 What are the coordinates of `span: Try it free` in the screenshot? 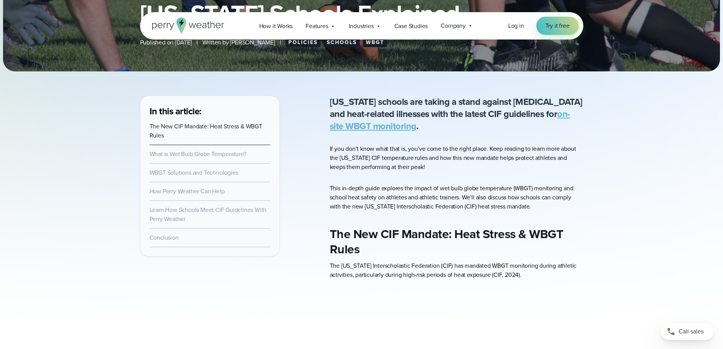 It's located at (558, 26).